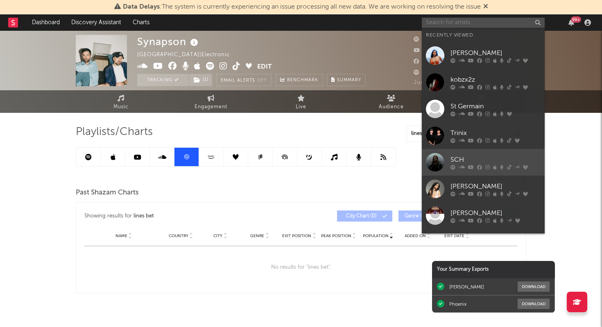 The height and width of the screenshot is (327, 602). What do you see at coordinates (361, 216) in the screenshot?
I see `span: City Chart ( 0 )` at bounding box center [361, 216].